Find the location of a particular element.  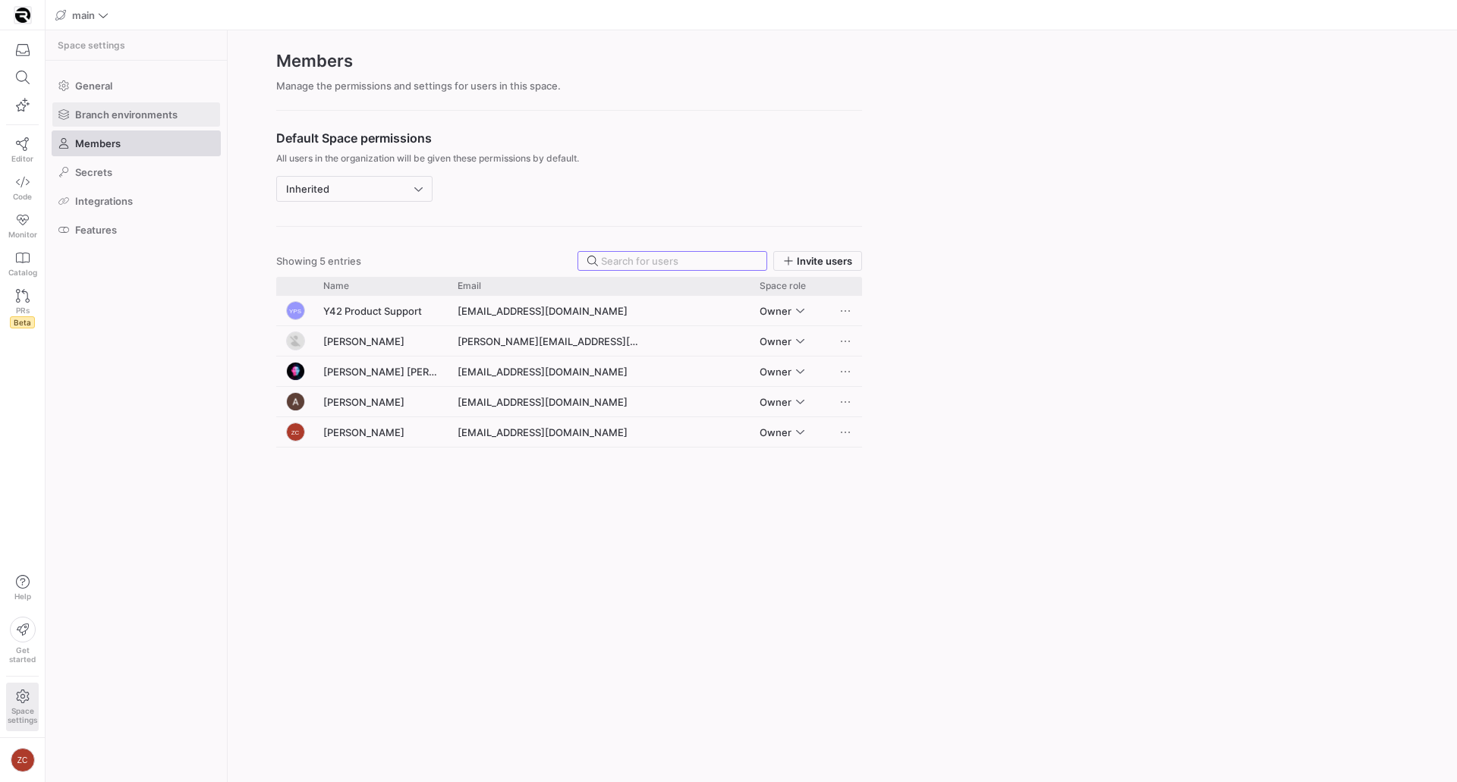

button: Getstarted is located at coordinates (22, 640).